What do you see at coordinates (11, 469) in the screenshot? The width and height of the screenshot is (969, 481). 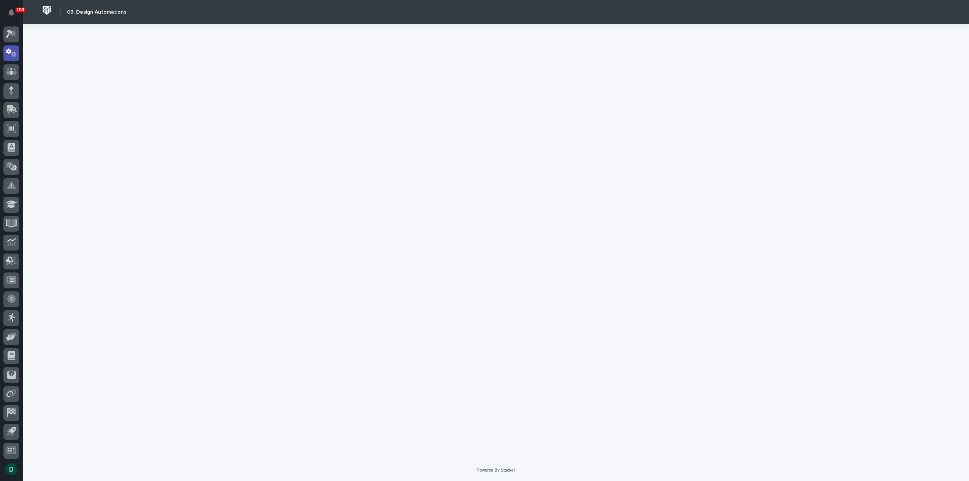 I see `button: users-avatar` at bounding box center [11, 469].